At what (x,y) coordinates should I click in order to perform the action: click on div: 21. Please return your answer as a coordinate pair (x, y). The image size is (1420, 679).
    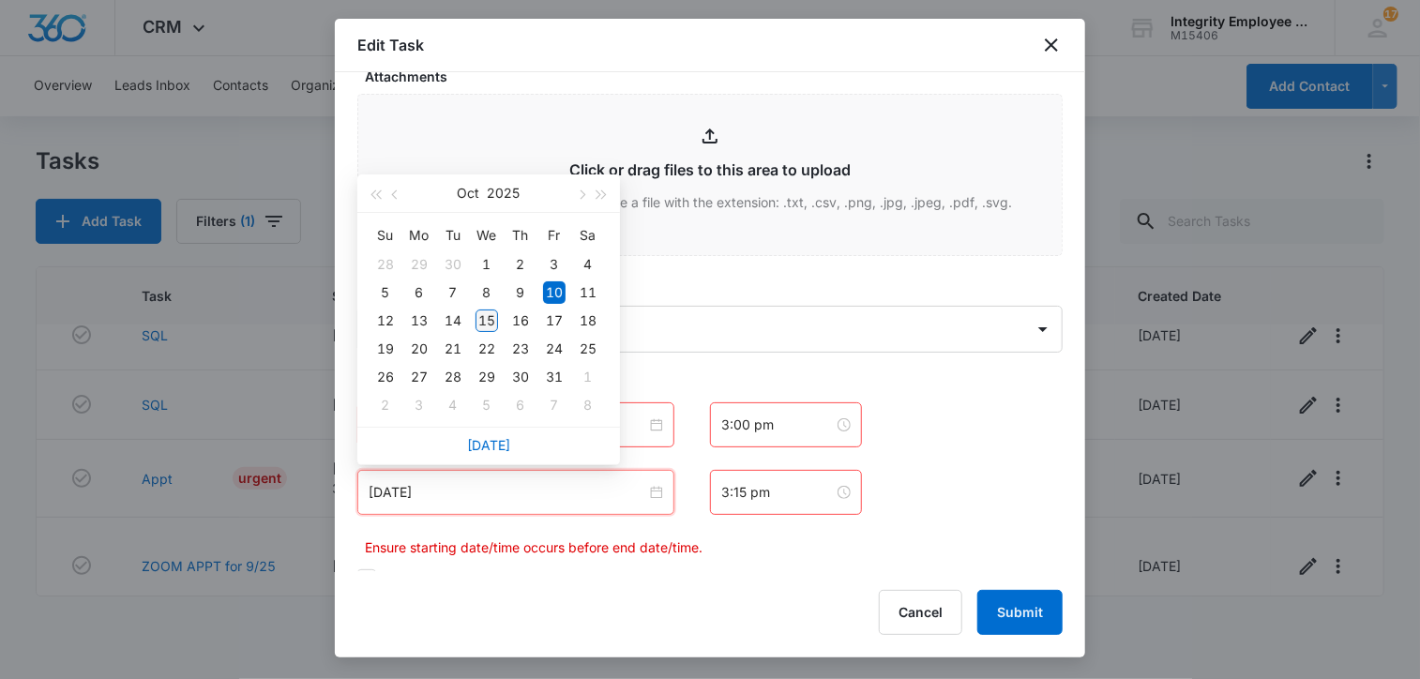
    Looking at the image, I should click on (453, 349).